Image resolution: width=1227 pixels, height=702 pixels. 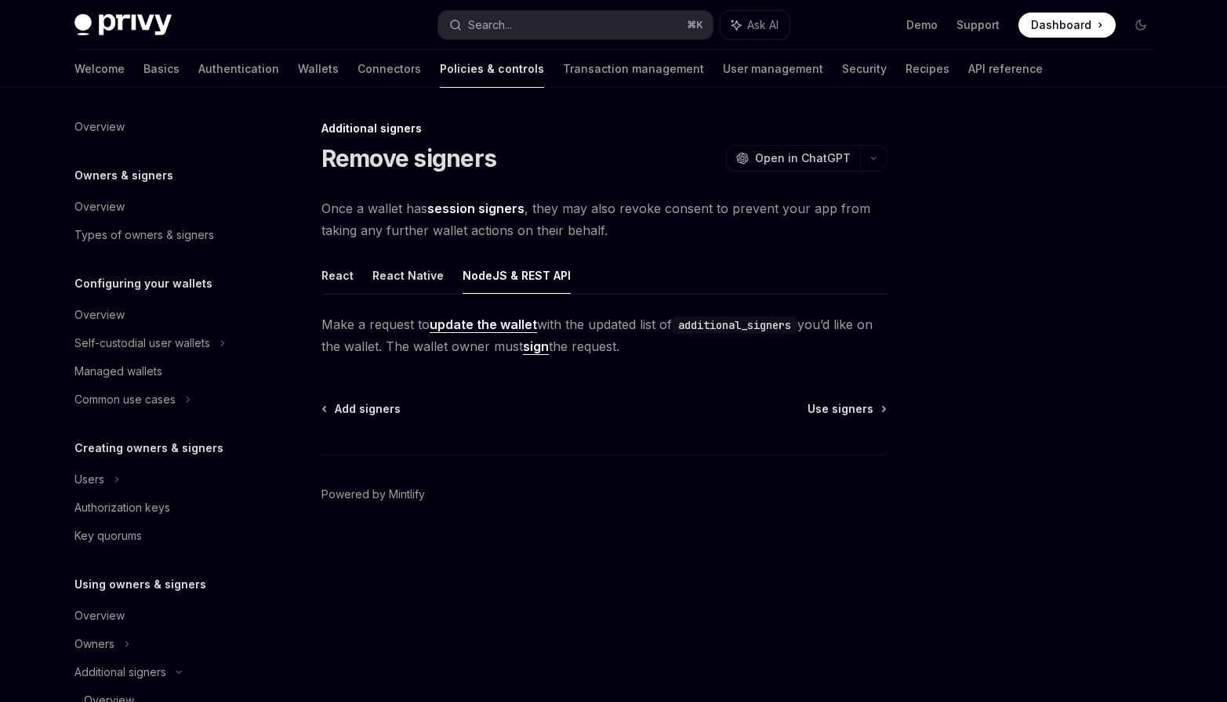 What do you see at coordinates (695, 25) in the screenshot?
I see `span: ⌘ K` at bounding box center [695, 25].